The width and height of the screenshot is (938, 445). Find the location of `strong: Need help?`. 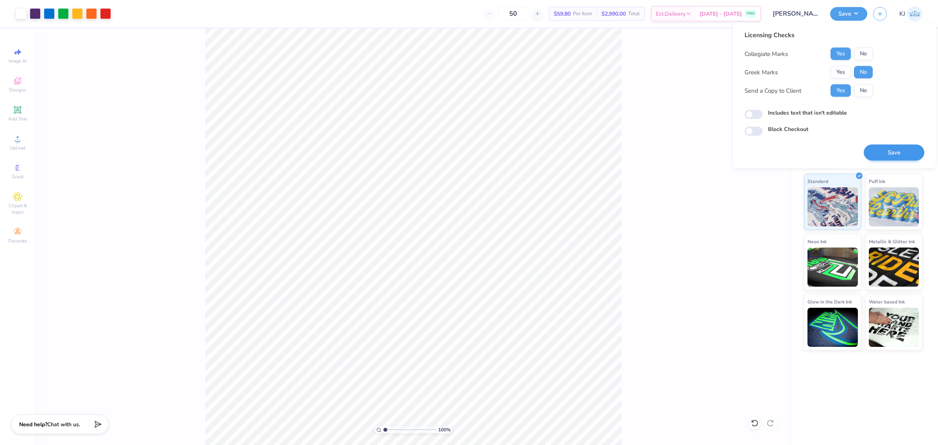

strong: Need help? is located at coordinates (33, 424).